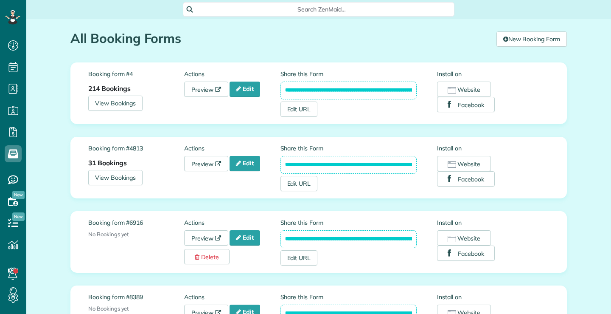 Image resolution: width=611 pixels, height=314 pixels. Describe the element at coordinates (136, 148) in the screenshot. I see `label: Booking form #4813` at that location.